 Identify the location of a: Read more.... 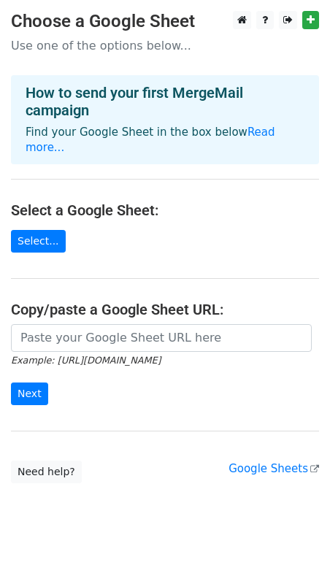
(150, 139).